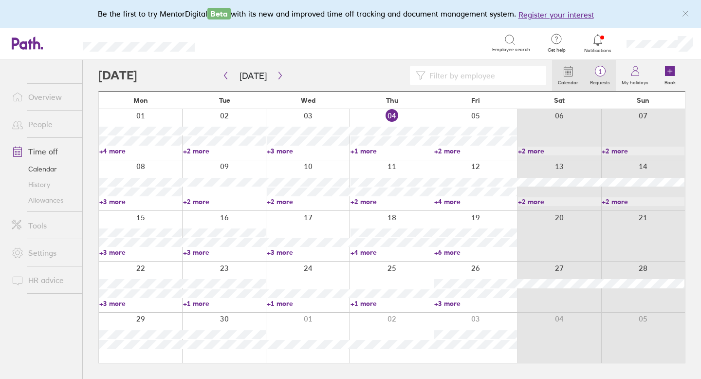  Describe the element at coordinates (483, 75) in the screenshot. I see `input: Filter by employee` at that location.